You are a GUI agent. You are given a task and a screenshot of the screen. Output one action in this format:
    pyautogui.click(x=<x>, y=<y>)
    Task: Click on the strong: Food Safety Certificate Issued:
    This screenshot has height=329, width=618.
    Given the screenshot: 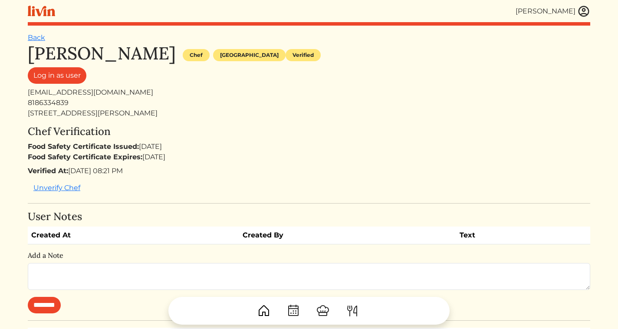 What is the action you would take?
    pyautogui.click(x=83, y=146)
    